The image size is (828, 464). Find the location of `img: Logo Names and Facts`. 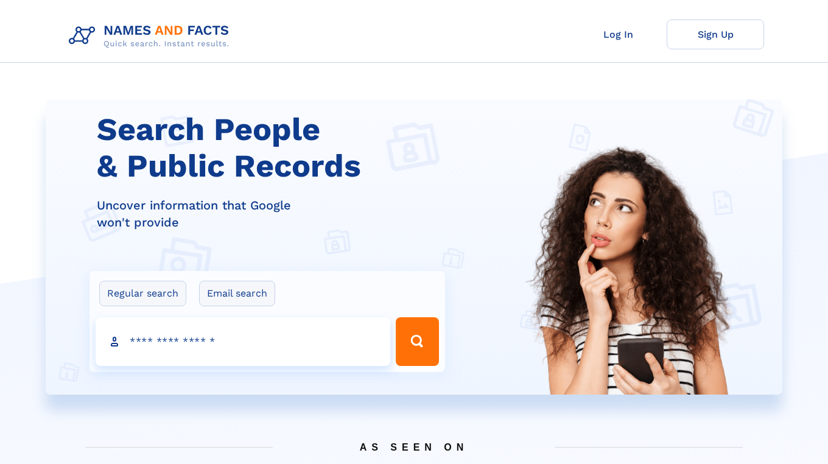

img: Logo Names and Facts is located at coordinates (152, 36).